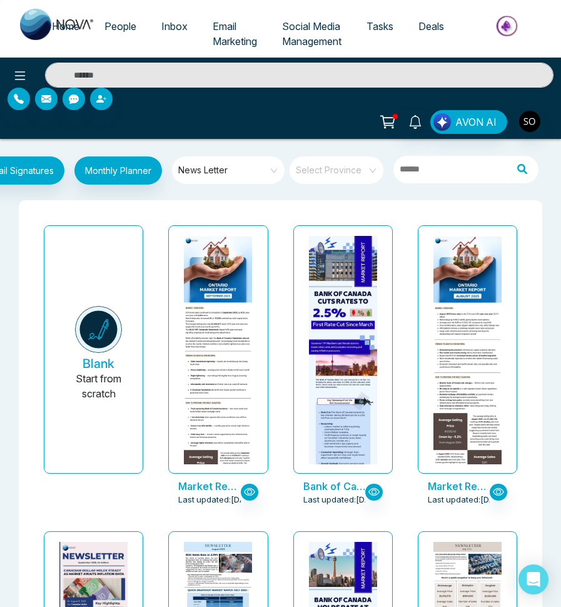 This screenshot has height=607, width=561. I want to click on a: Social Media Management, so click(312, 34).